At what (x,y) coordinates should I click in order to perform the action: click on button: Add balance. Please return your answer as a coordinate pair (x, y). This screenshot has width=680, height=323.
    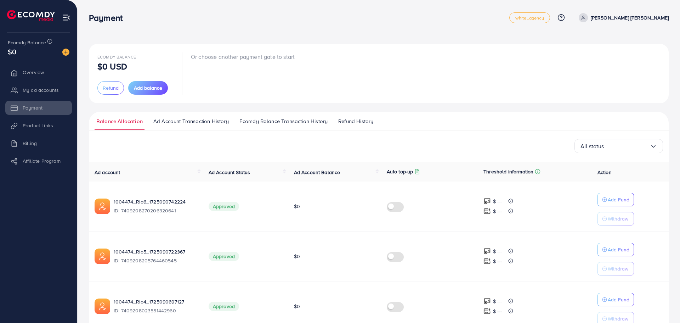
    Looking at the image, I should click on (148, 88).